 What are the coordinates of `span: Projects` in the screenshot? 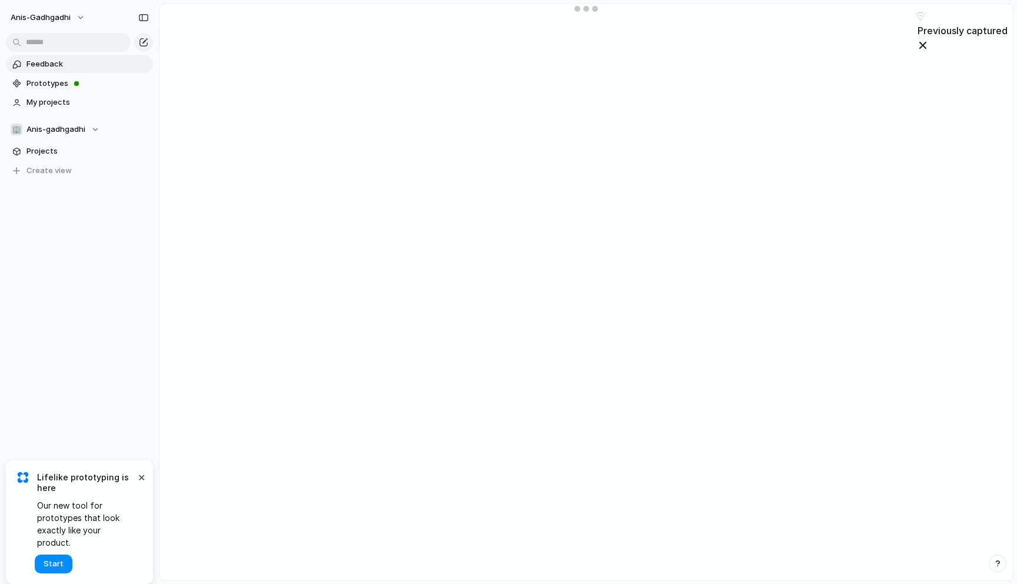 It's located at (88, 151).